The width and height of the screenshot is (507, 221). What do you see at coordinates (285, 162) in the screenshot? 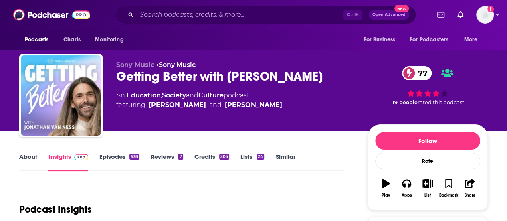
I see `a: Similar` at bounding box center [285, 162].